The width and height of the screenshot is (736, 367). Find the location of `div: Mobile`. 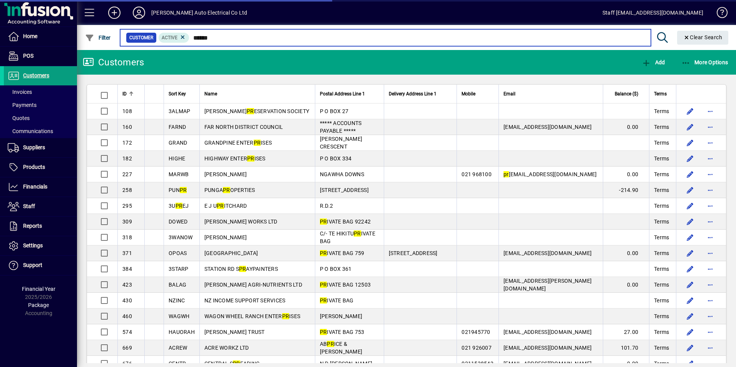

div: Mobile is located at coordinates (478, 94).